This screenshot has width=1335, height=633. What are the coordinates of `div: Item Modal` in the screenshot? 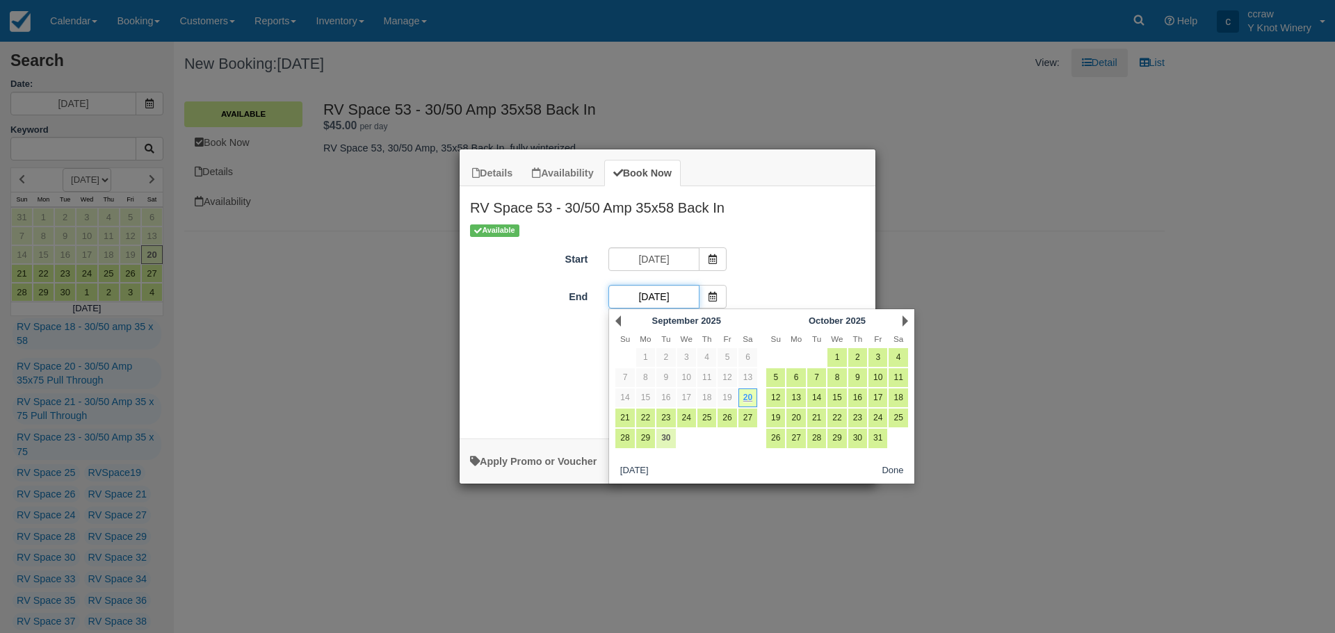 It's located at (667, 309).